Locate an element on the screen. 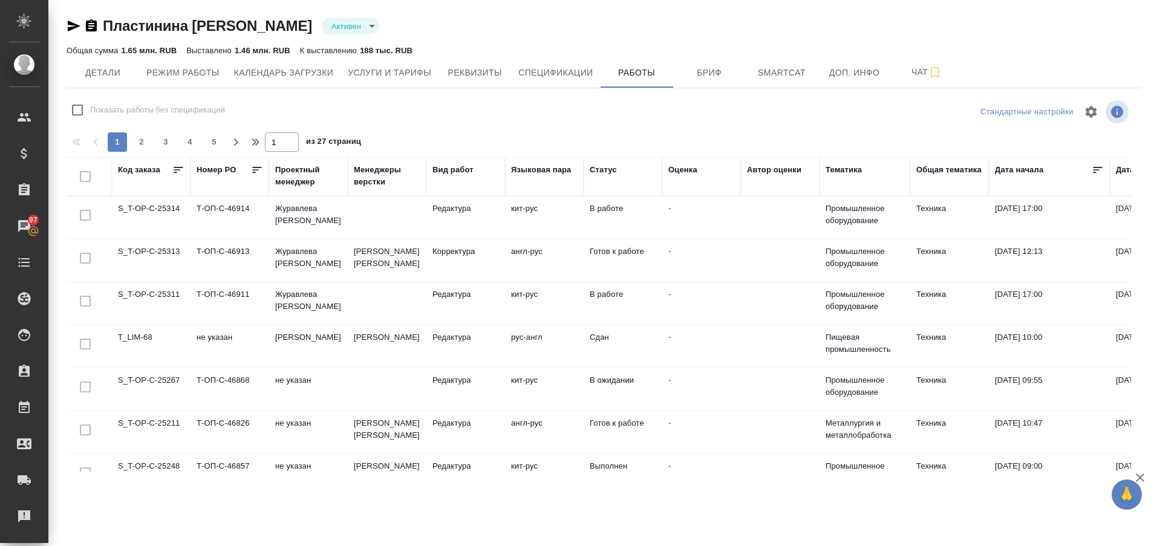 This screenshot has height=546, width=1154. button: 3 is located at coordinates (166, 142).